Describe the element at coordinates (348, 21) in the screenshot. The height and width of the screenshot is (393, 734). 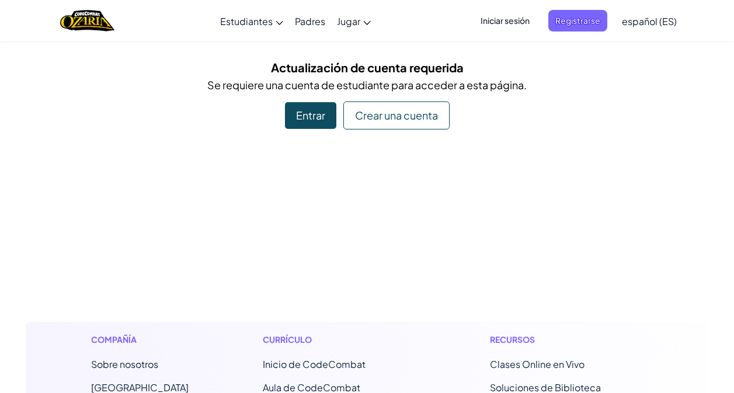
I see `span: Jugar` at that location.